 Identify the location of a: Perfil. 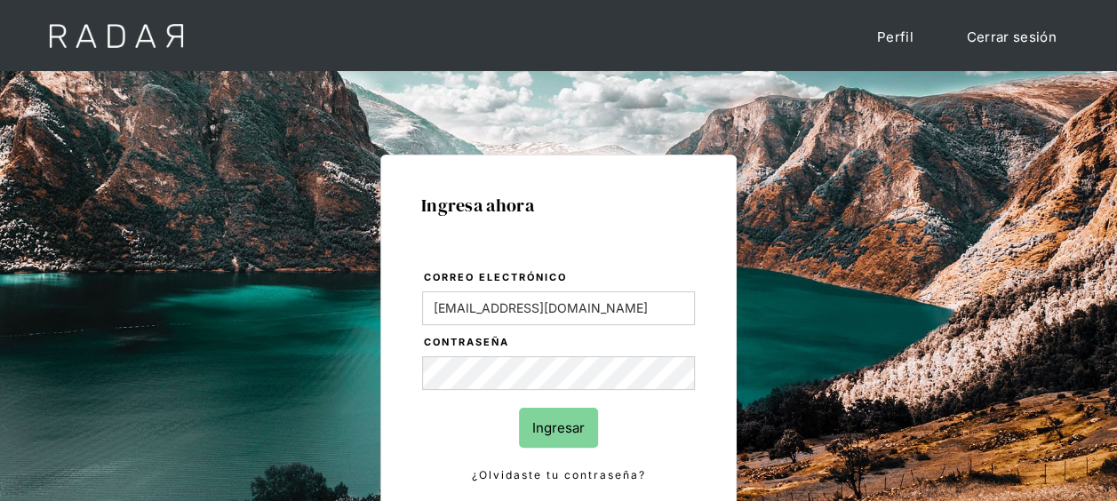
(895, 36).